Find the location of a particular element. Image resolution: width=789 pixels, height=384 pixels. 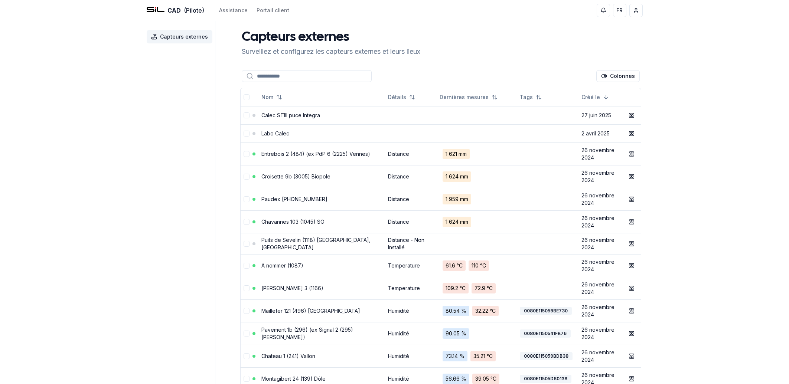

span: 72.9 °C is located at coordinates (484, 289).